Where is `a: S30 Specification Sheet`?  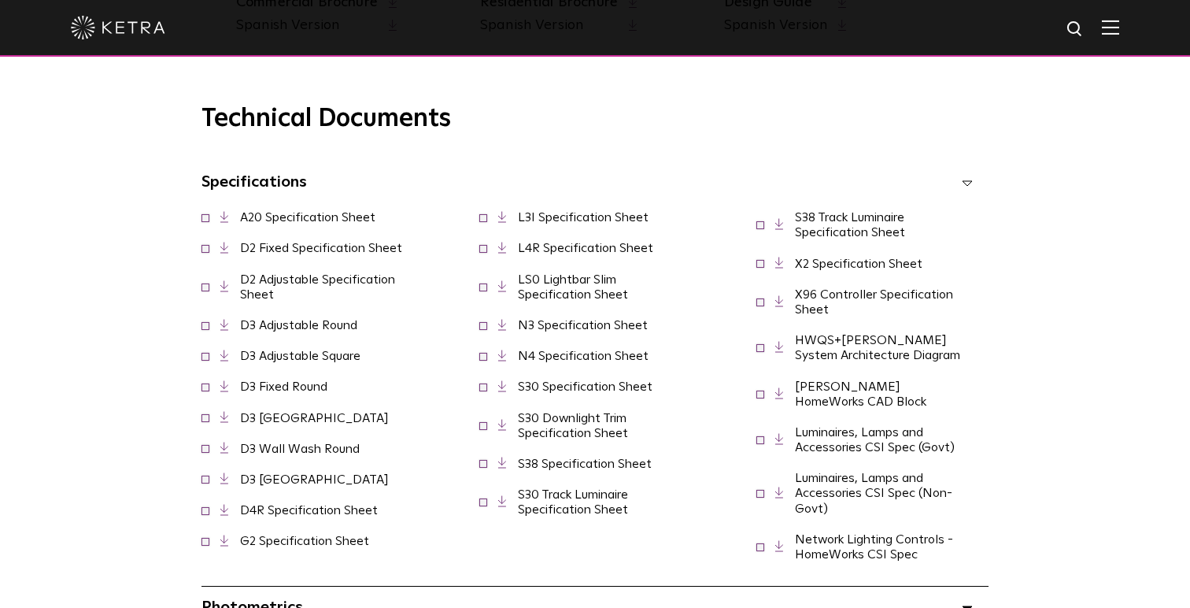 a: S30 Specification Sheet is located at coordinates (585, 386).